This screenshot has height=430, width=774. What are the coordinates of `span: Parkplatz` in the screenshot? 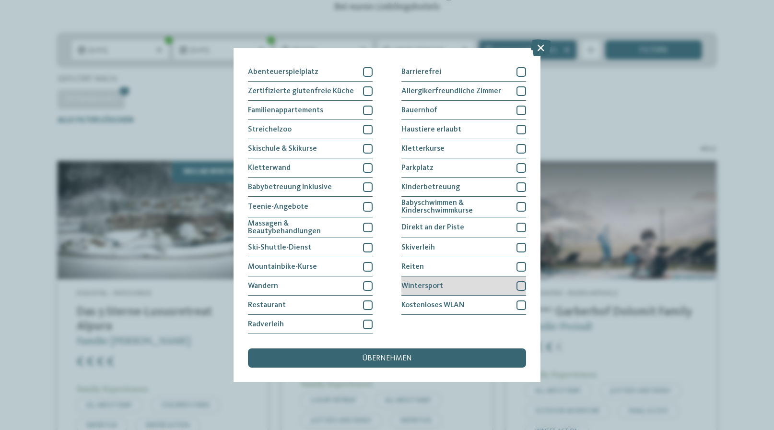 It's located at (417, 168).